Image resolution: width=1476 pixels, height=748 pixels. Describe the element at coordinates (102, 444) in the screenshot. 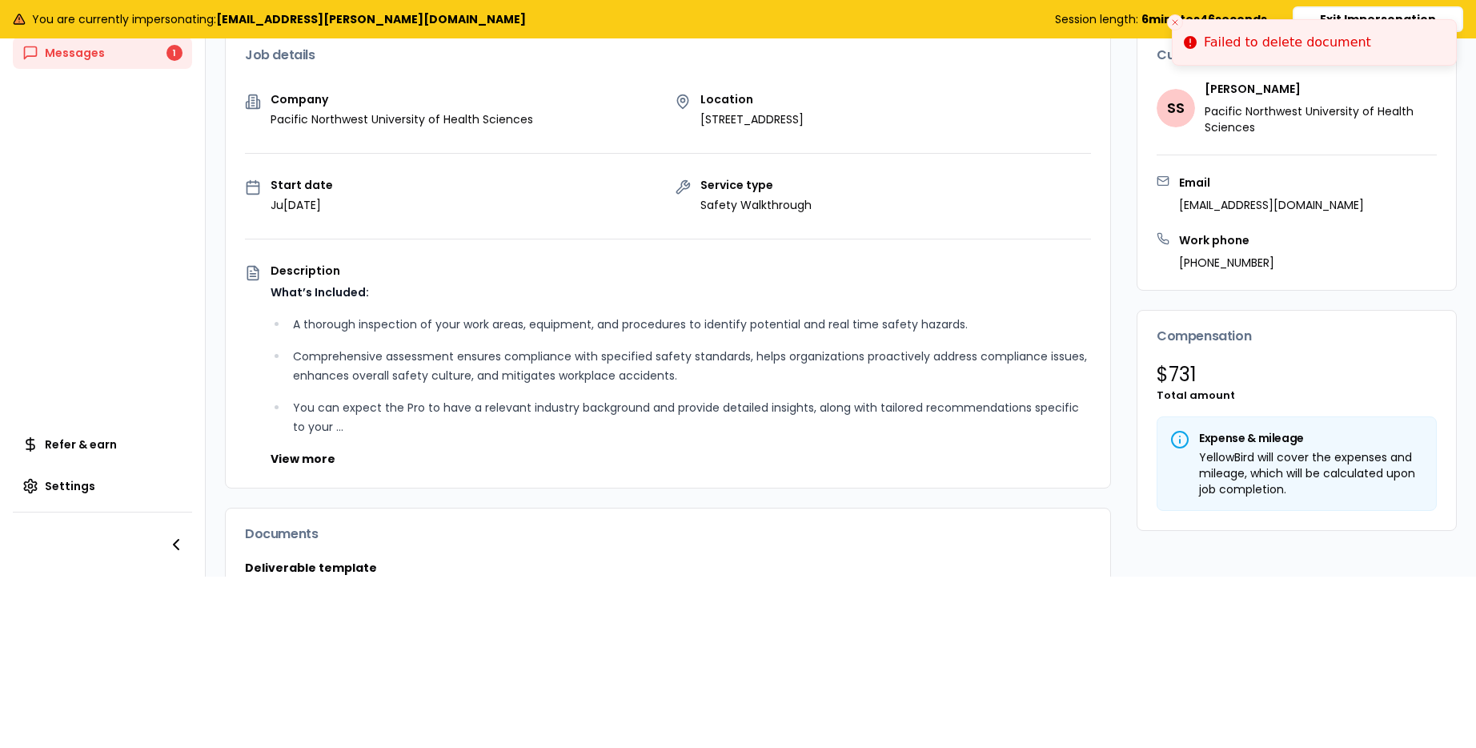

I see `a: Refer & earn` at that location.